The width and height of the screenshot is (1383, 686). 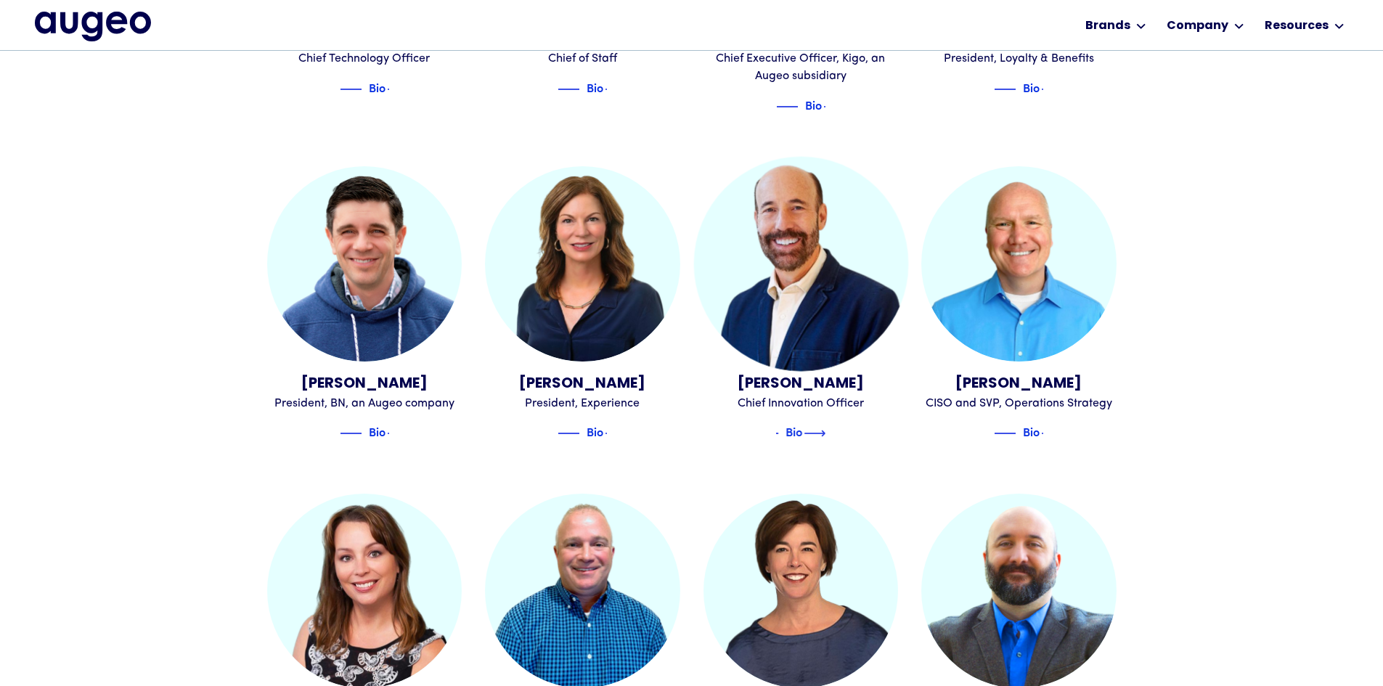 What do you see at coordinates (801, 68) in the screenshot?
I see `div: Chief Executive Officer, Kigo, an Augeo subsidiary` at bounding box center [801, 68].